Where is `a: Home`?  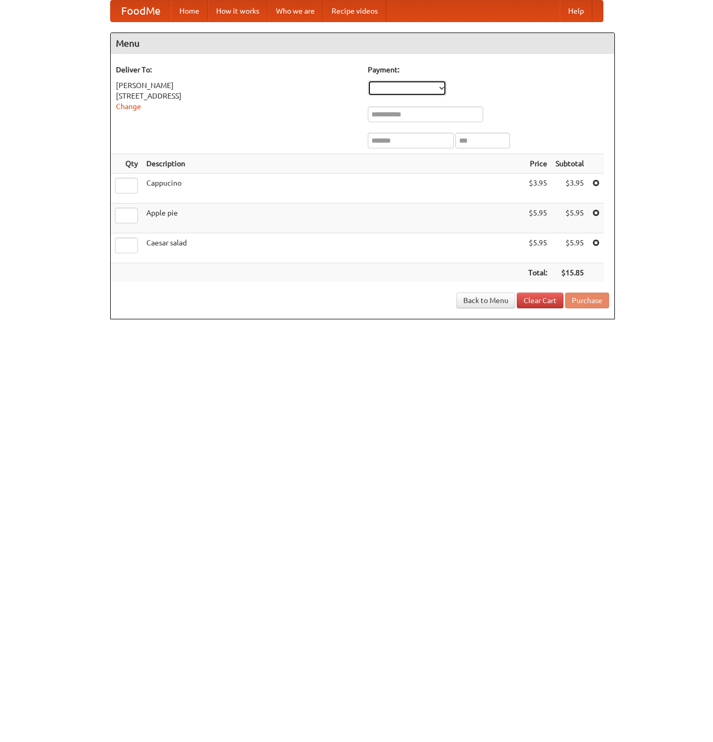
a: Home is located at coordinates (189, 11).